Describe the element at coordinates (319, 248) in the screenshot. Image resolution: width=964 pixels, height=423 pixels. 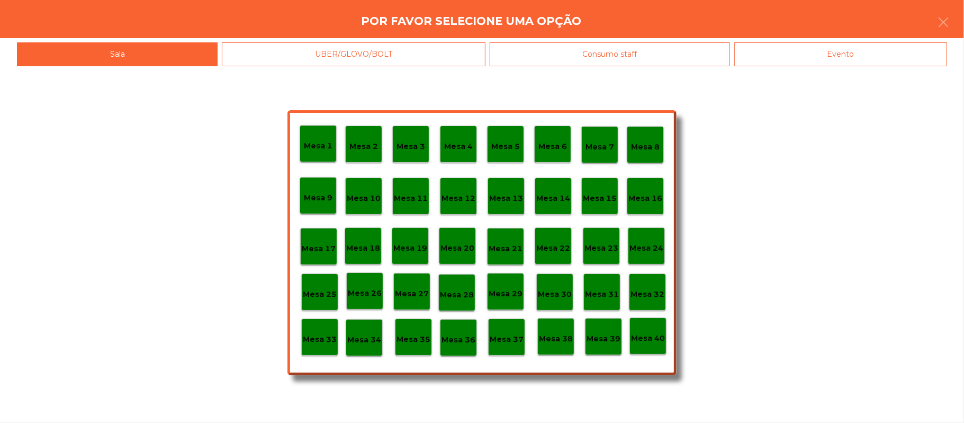
I see `p: Mesa 17` at that location.